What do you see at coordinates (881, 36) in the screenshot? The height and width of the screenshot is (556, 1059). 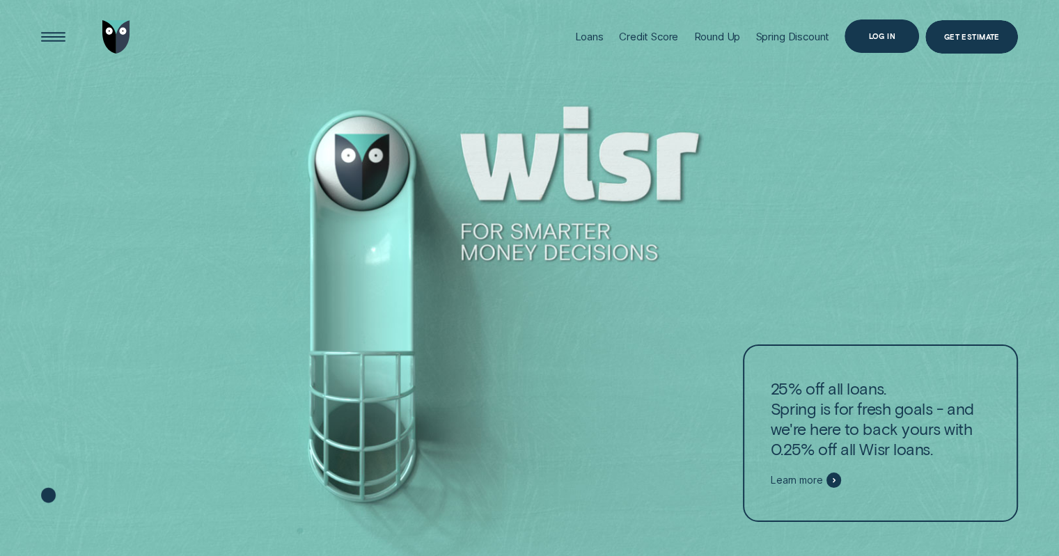 I see `div: Log in` at bounding box center [881, 36].